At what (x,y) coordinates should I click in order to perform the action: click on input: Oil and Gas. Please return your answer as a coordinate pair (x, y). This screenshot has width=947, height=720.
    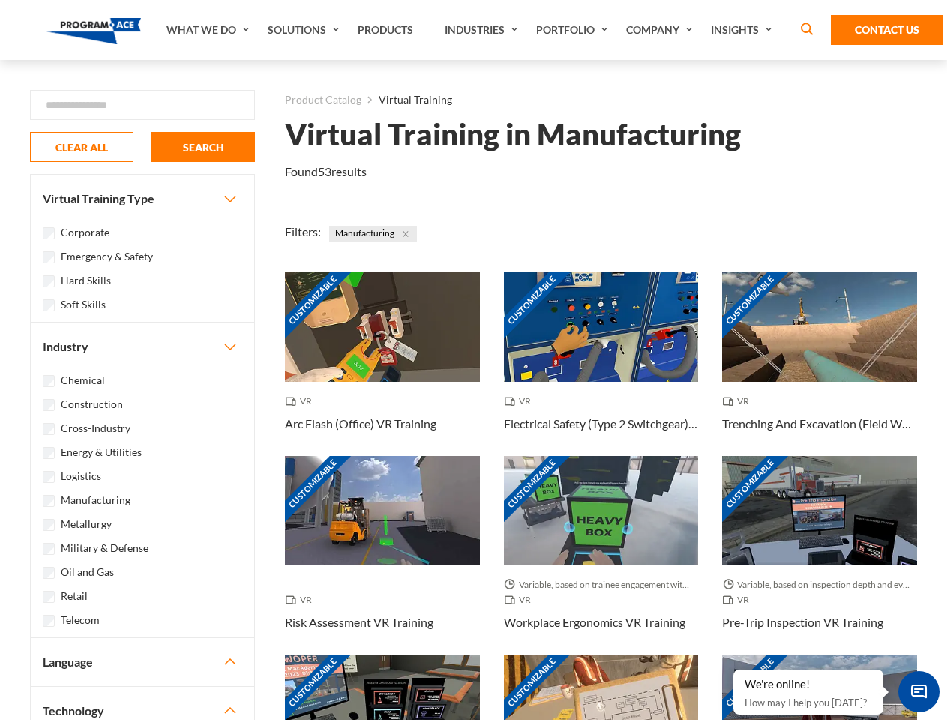
    Looking at the image, I should click on (49, 573).